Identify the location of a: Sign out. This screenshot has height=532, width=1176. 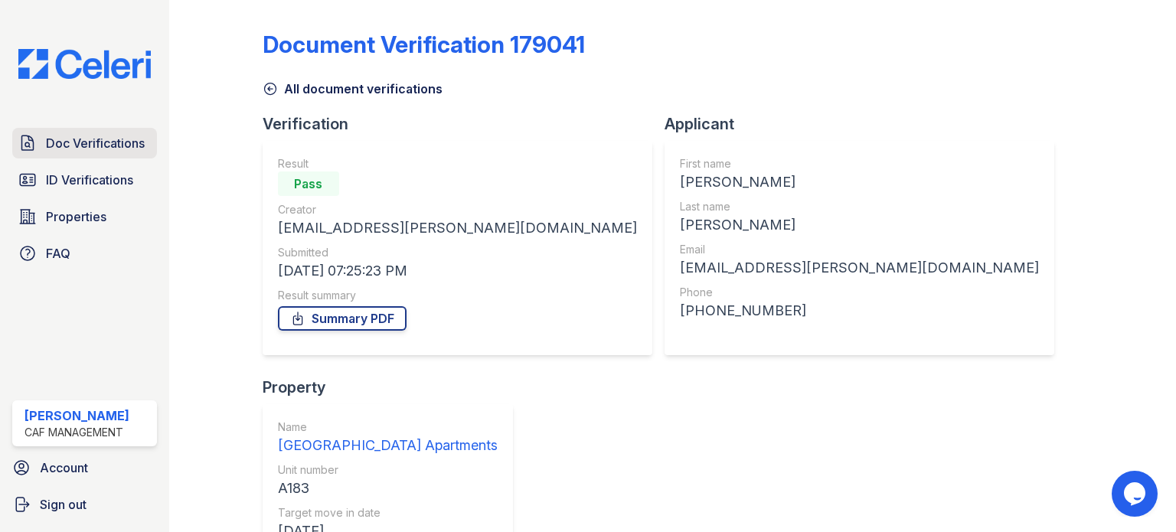
(84, 504).